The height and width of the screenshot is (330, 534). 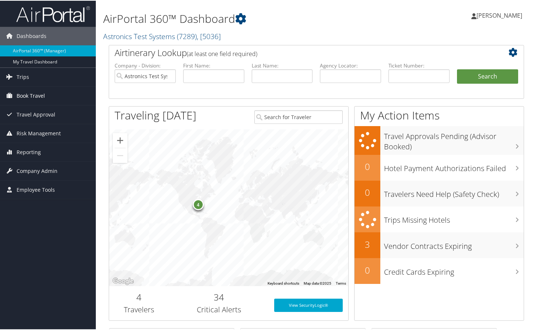 I want to click on input: Search for Traveler, so click(x=298, y=116).